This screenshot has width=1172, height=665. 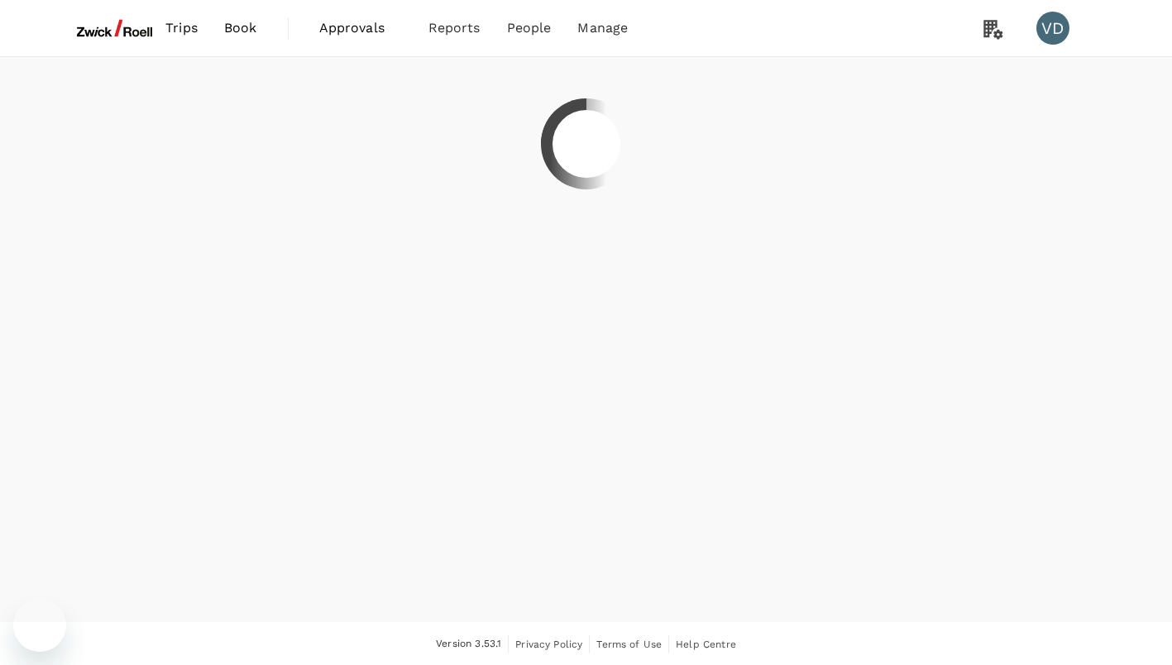 I want to click on span: Terms of Use, so click(x=628, y=644).